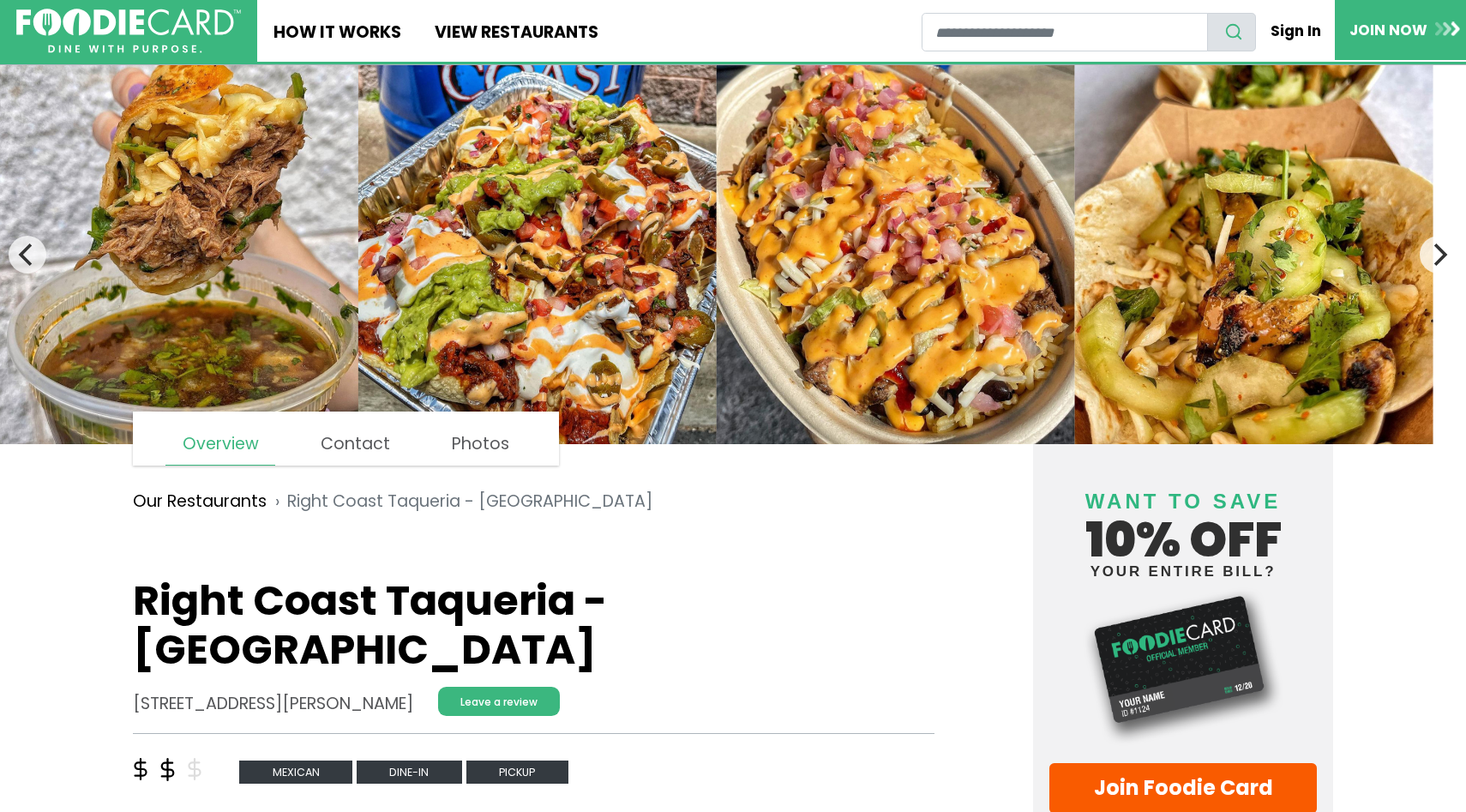  What do you see at coordinates (220, 444) in the screenshot?
I see `a: Overview` at bounding box center [220, 444].